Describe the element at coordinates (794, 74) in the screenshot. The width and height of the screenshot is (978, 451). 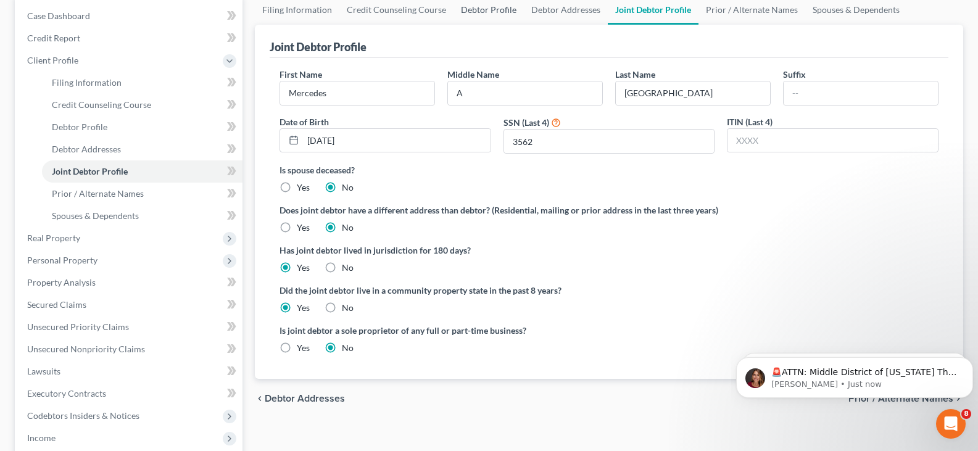
I see `label: Suffix` at that location.